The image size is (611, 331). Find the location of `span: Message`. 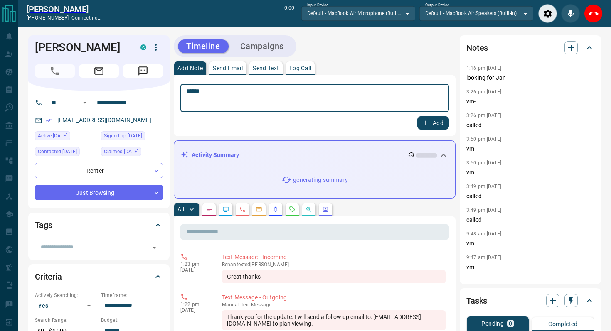

span: Message is located at coordinates (143, 71).